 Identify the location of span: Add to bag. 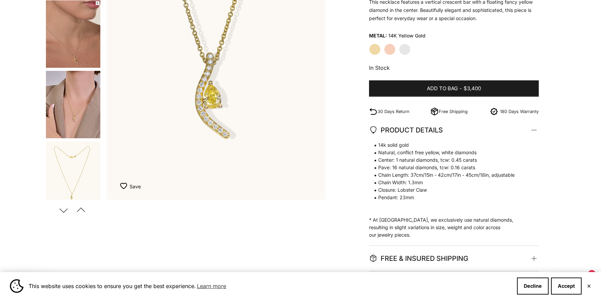
(442, 88).